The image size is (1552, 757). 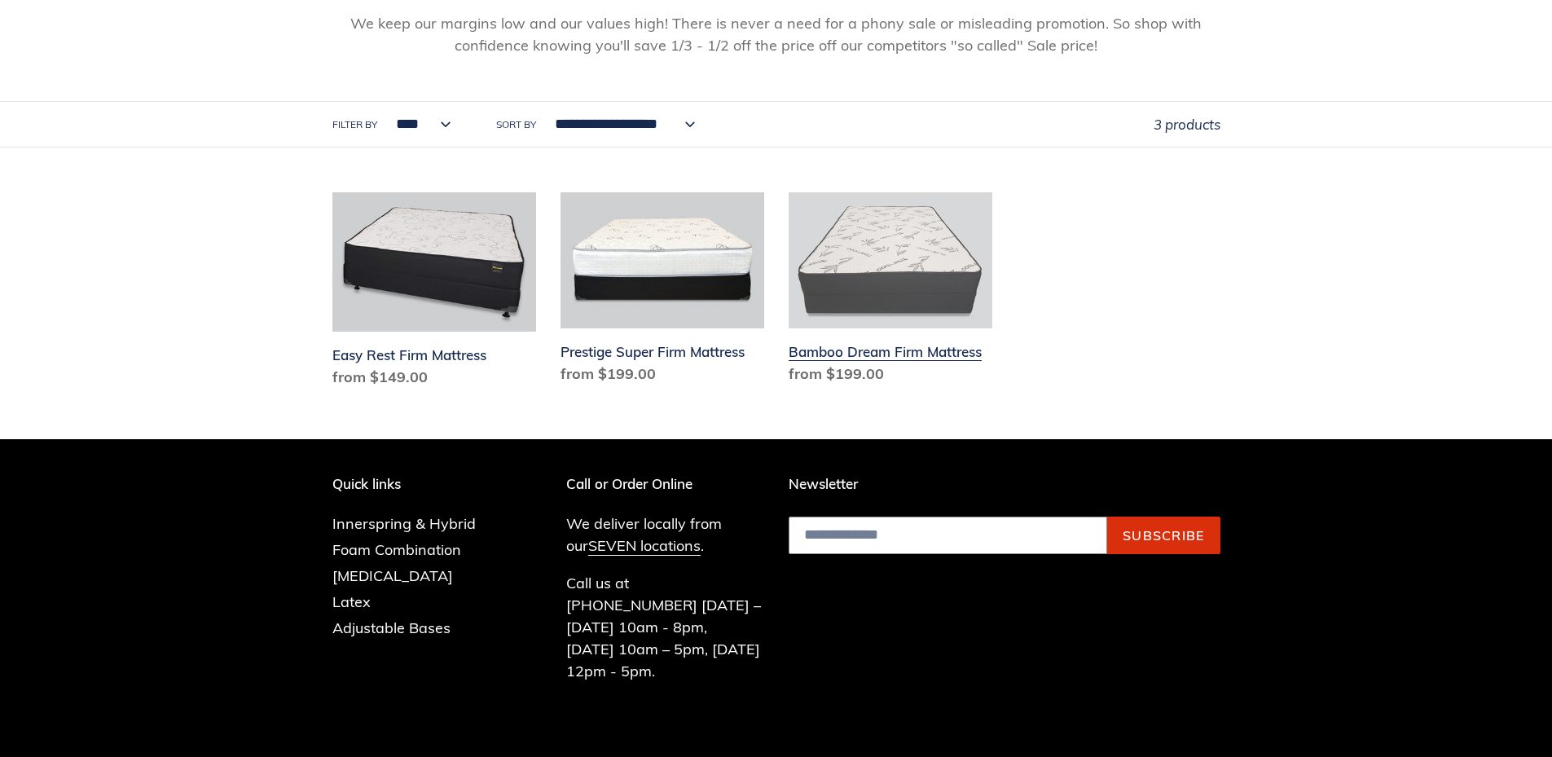 What do you see at coordinates (1004, 484) in the screenshot?
I see `p: Newsletter` at bounding box center [1004, 484].